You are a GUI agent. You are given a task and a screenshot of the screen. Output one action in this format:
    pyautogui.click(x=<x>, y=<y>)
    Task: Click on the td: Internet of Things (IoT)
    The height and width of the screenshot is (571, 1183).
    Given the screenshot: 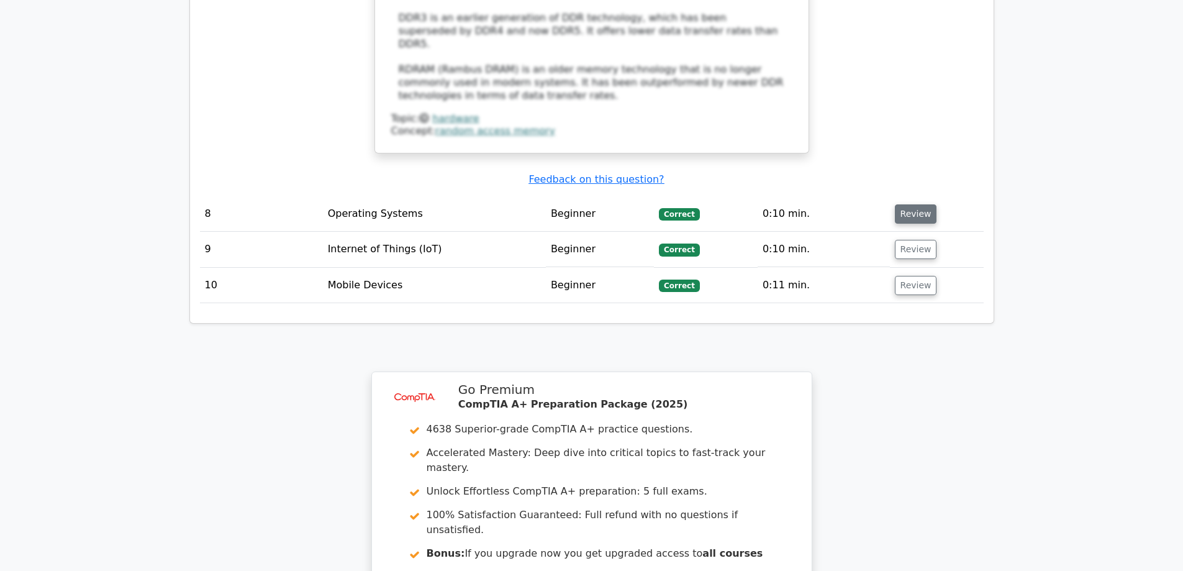 What is the action you would take?
    pyautogui.click(x=434, y=249)
    